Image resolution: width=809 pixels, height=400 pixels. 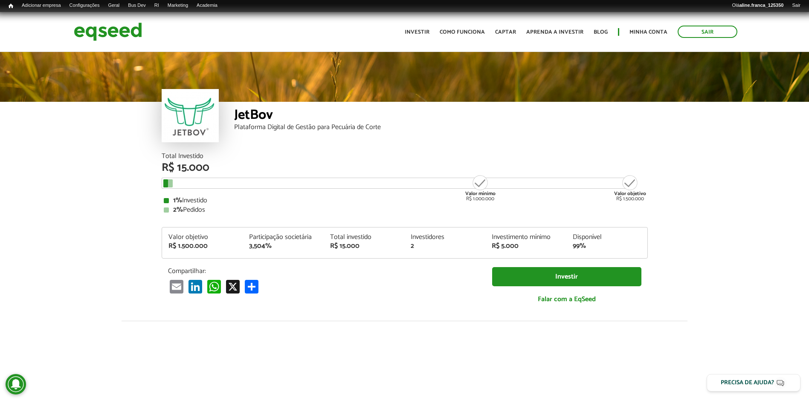 I want to click on div: R$ 1.000.000, so click(x=480, y=188).